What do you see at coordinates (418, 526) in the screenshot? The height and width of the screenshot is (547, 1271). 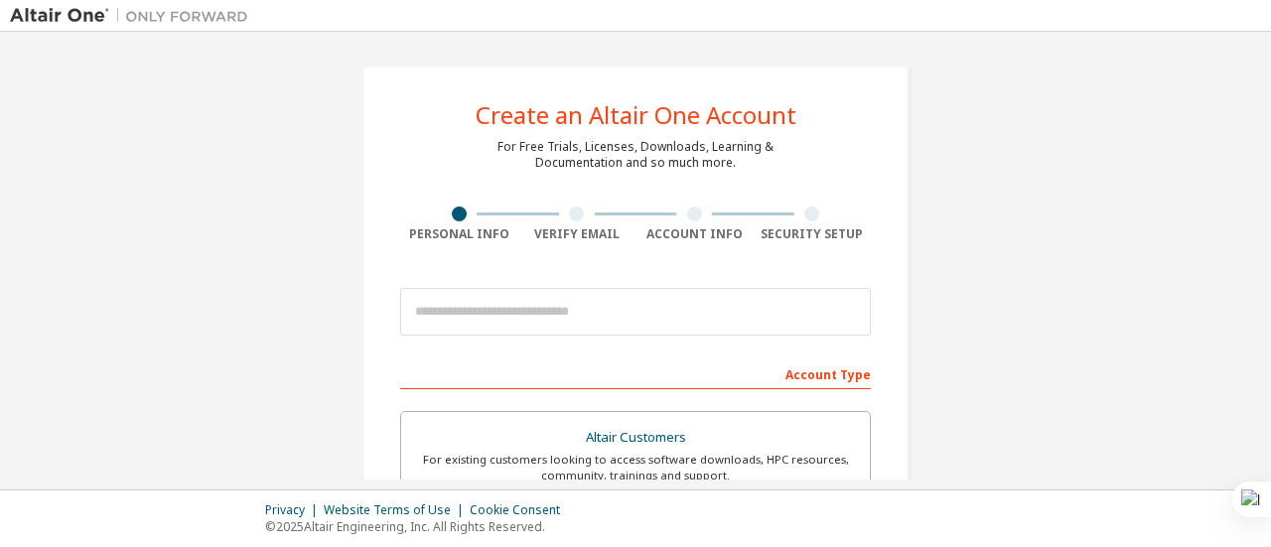 I see `p: © 2025 Altair Engineering, Inc. All Rights Reserved.` at bounding box center [418, 526].